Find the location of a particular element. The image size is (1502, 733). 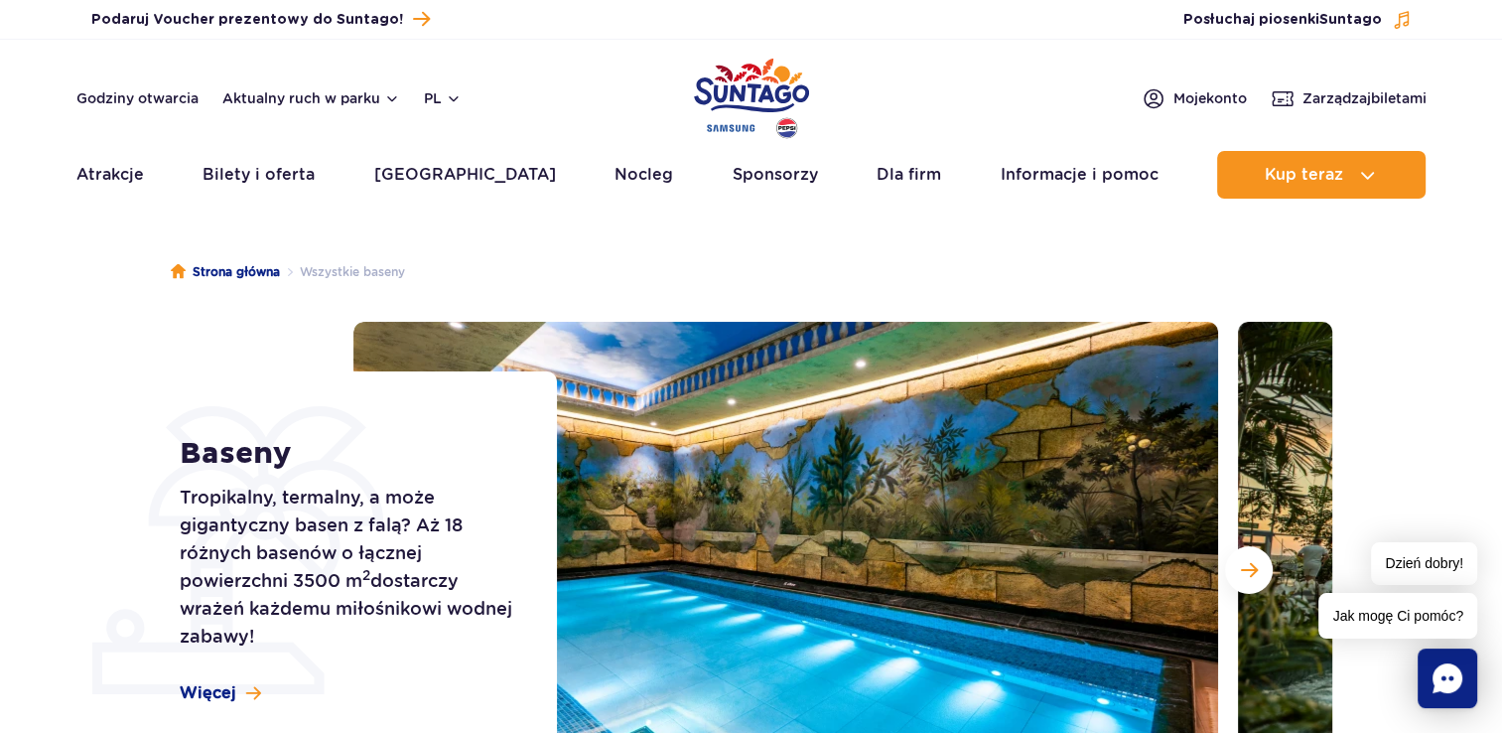

a: Strona główna is located at coordinates (225, 272).